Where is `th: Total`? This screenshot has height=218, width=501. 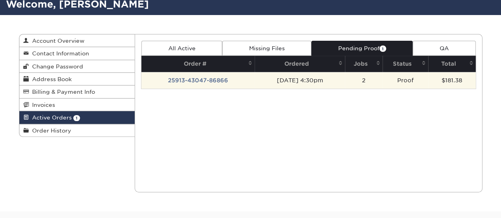
th: Total is located at coordinates (452, 64).